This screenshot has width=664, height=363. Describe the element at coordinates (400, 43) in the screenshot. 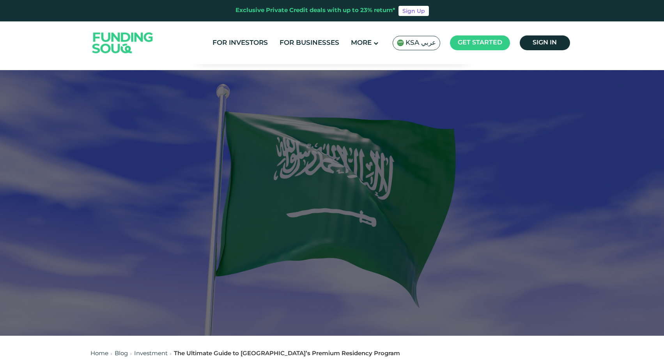

I see `img: SA Flag` at that location.